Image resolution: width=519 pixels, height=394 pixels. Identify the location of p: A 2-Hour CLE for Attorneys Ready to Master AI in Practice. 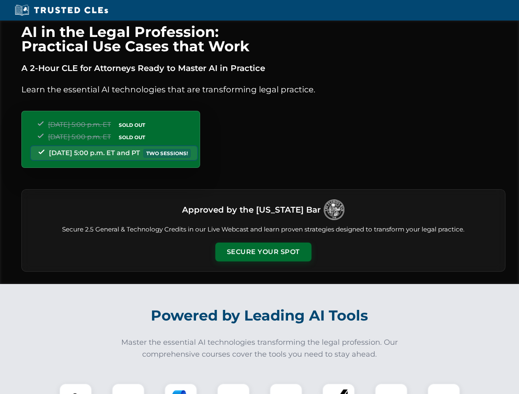
(263, 68).